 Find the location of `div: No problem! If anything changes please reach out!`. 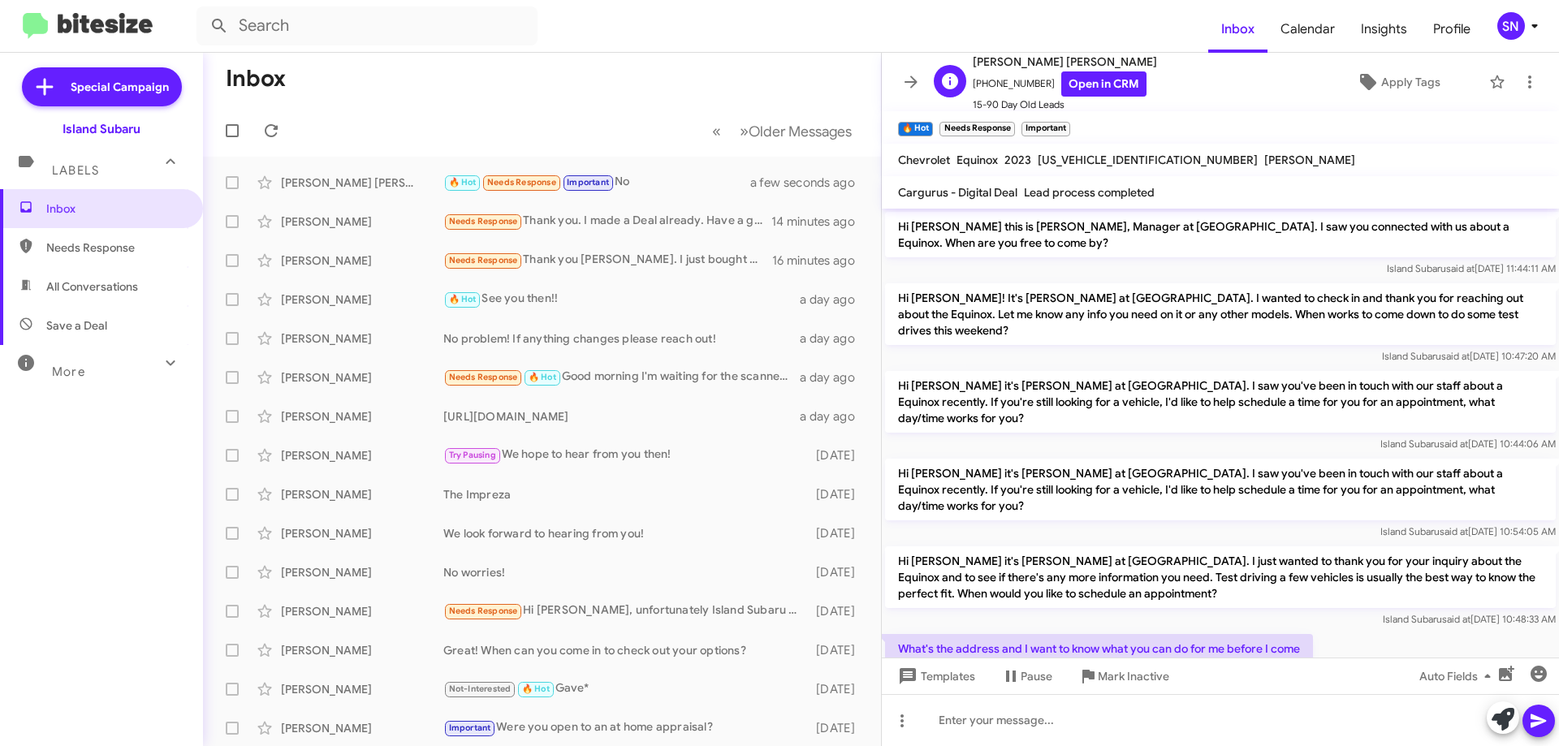

div: No problem! If anything changes please reach out! is located at coordinates (621, 339).